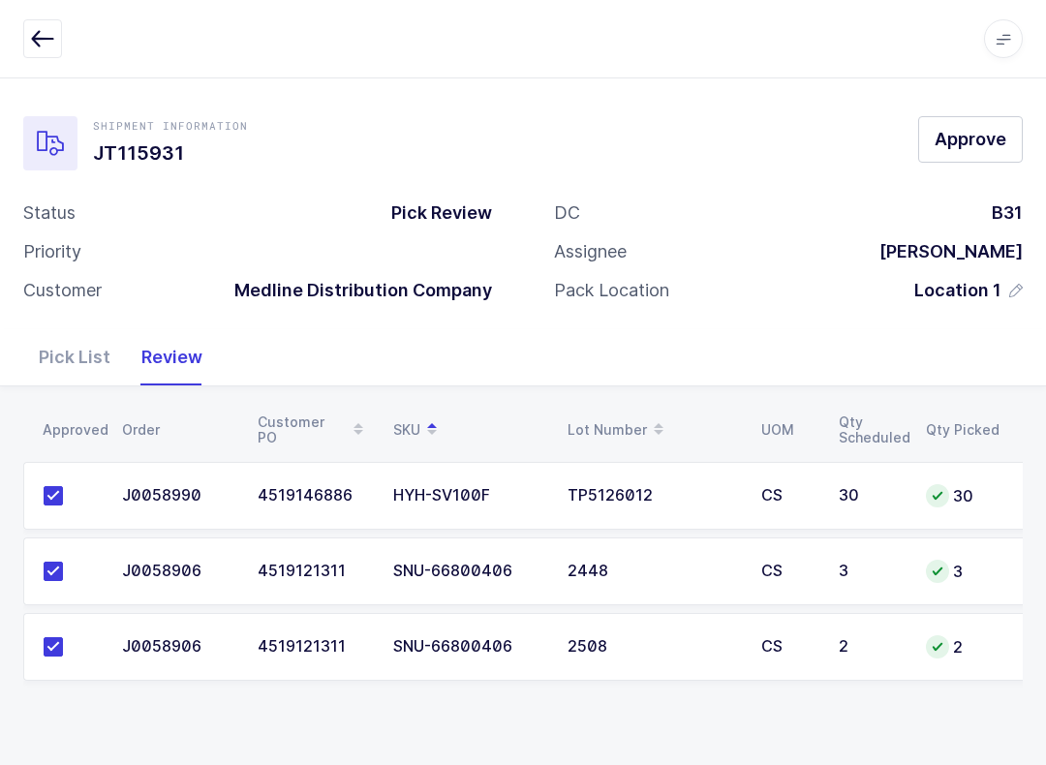  I want to click on div: DC, so click(566, 213).